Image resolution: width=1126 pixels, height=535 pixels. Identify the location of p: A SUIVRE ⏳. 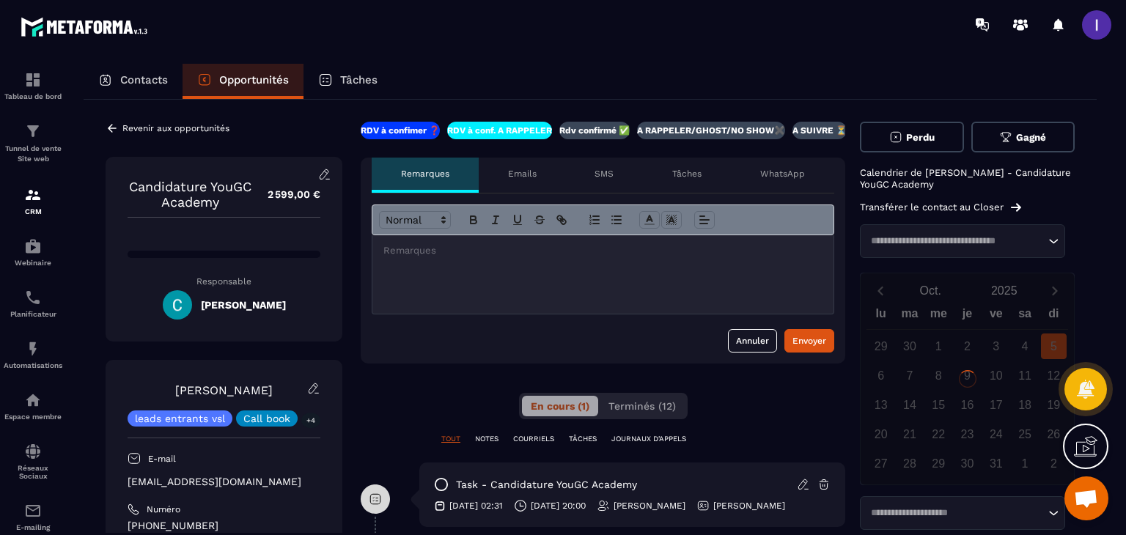
(819, 130).